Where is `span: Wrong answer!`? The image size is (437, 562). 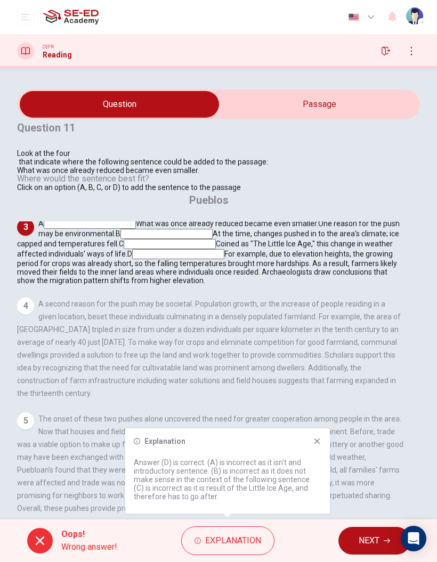 span: Wrong answer! is located at coordinates (89, 547).